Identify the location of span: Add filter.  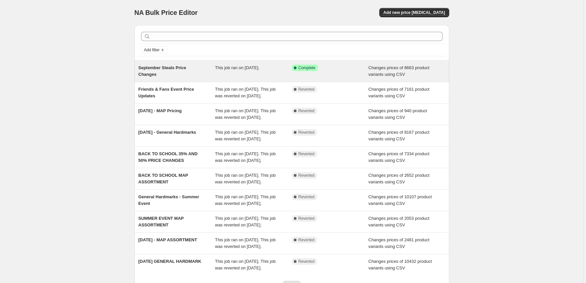
(152, 50).